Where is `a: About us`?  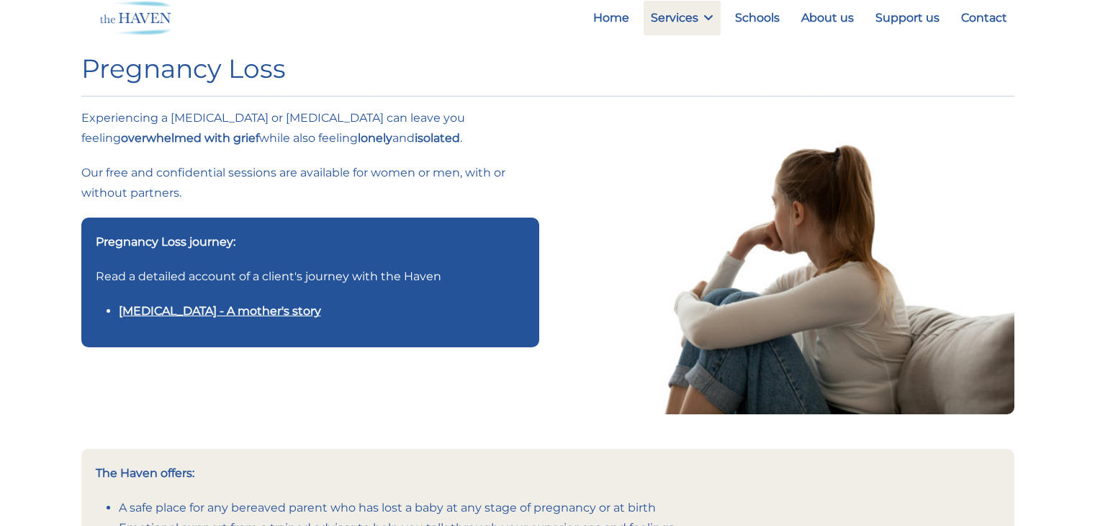
a: About us is located at coordinates (827, 18).